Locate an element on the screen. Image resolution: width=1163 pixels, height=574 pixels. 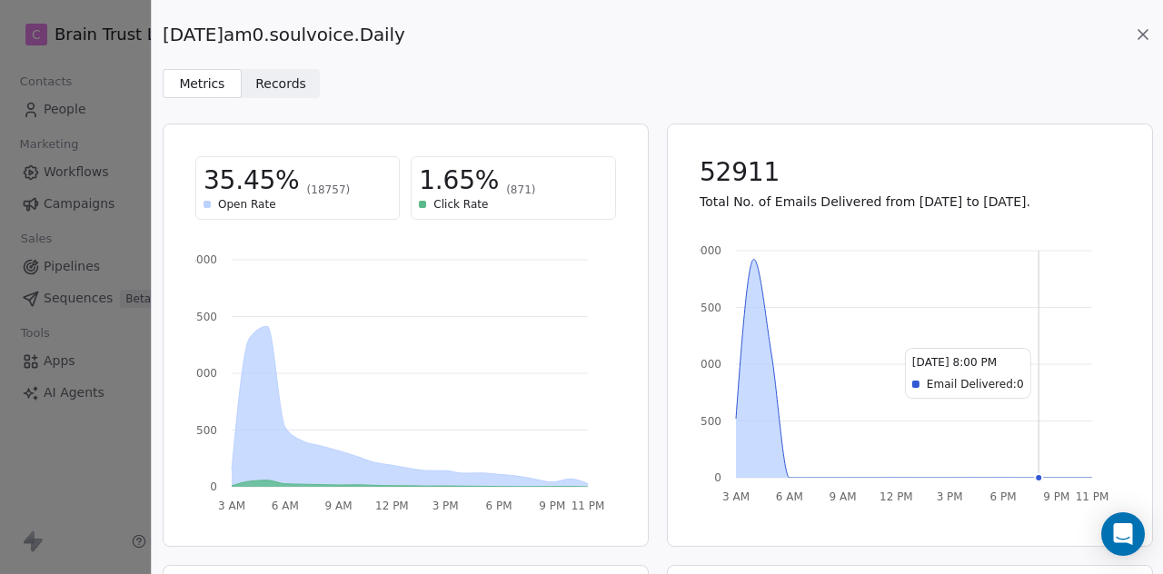
tspan: 1500 is located at coordinates (203, 431).